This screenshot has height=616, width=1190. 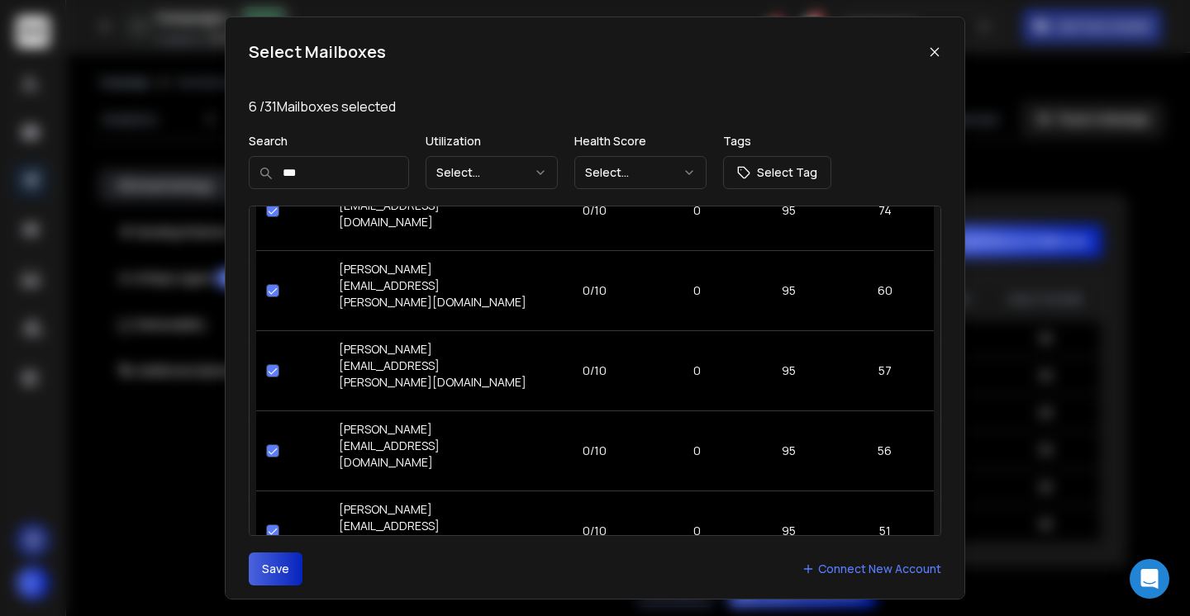 What do you see at coordinates (640, 141) in the screenshot?
I see `p: Health Score` at bounding box center [640, 141].